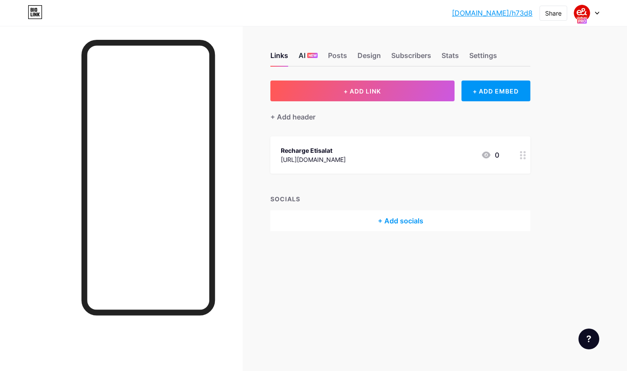 This screenshot has width=627, height=371. Describe the element at coordinates (279, 58) in the screenshot. I see `div: Links` at that location.